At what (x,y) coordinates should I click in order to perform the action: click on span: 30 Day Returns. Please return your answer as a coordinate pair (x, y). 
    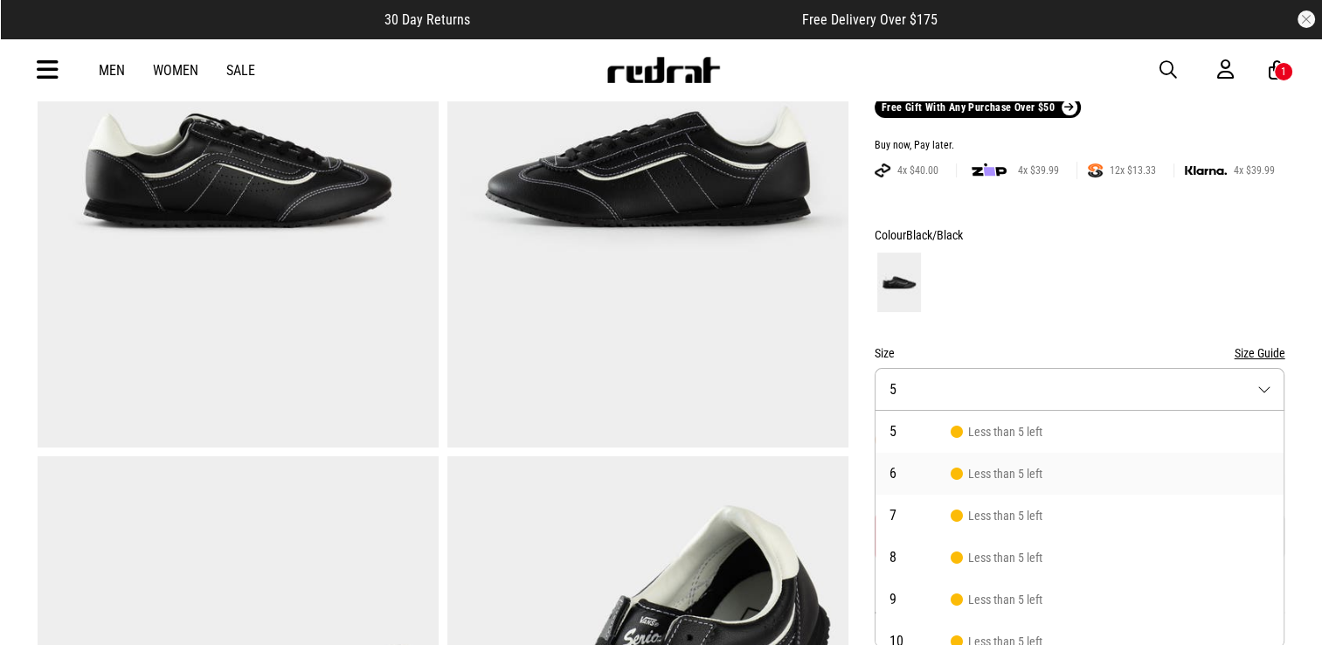
    Looking at the image, I should click on (427, 19).